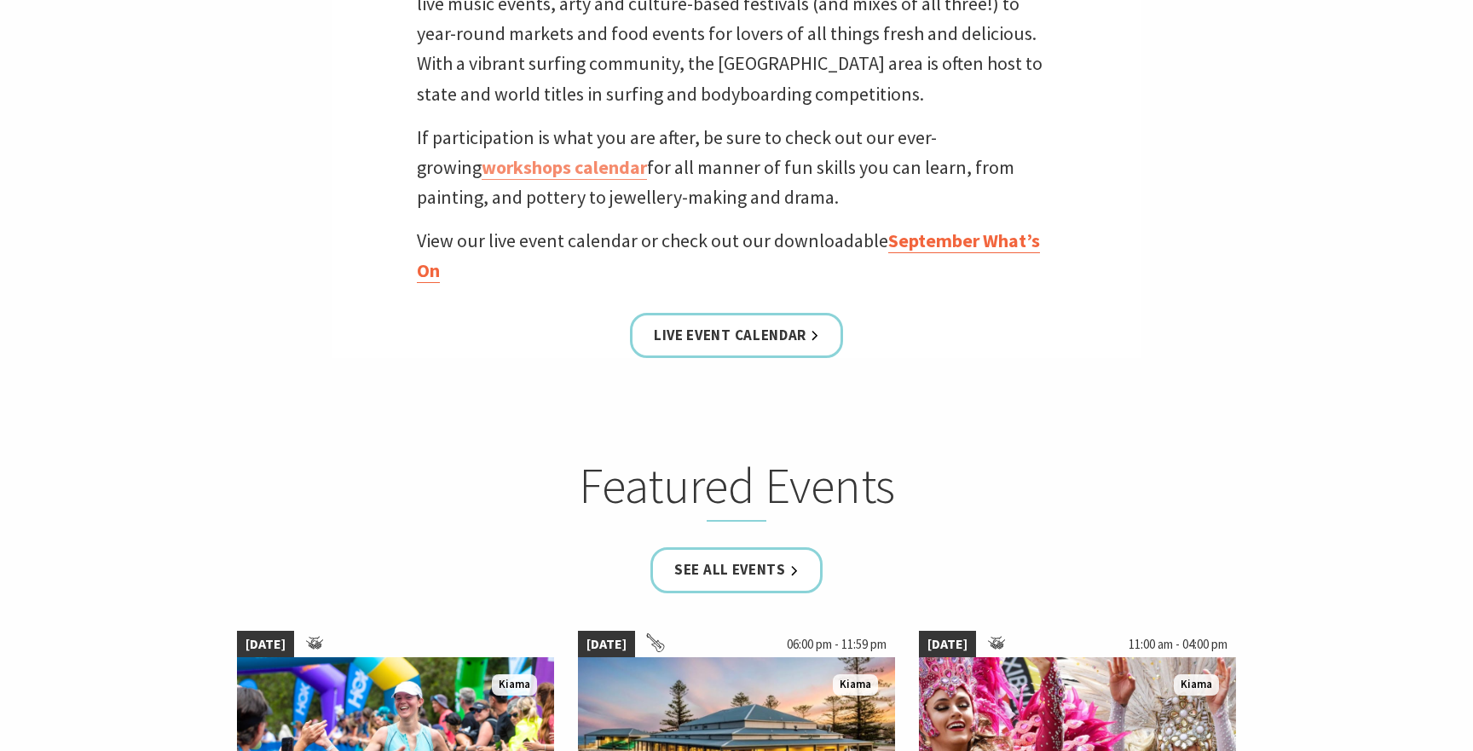 The image size is (1473, 751). Describe the element at coordinates (736, 335) in the screenshot. I see `a: Live Event Calendar` at that location.